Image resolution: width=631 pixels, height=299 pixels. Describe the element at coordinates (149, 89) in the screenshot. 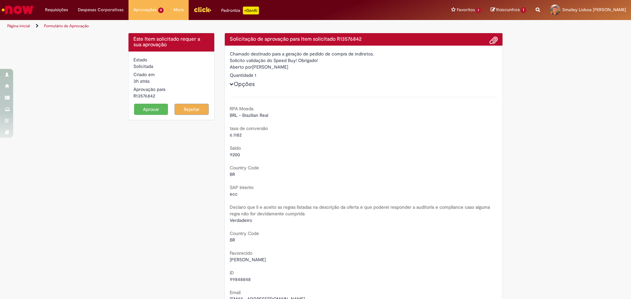

I see `label: Aprovação para` at that location.